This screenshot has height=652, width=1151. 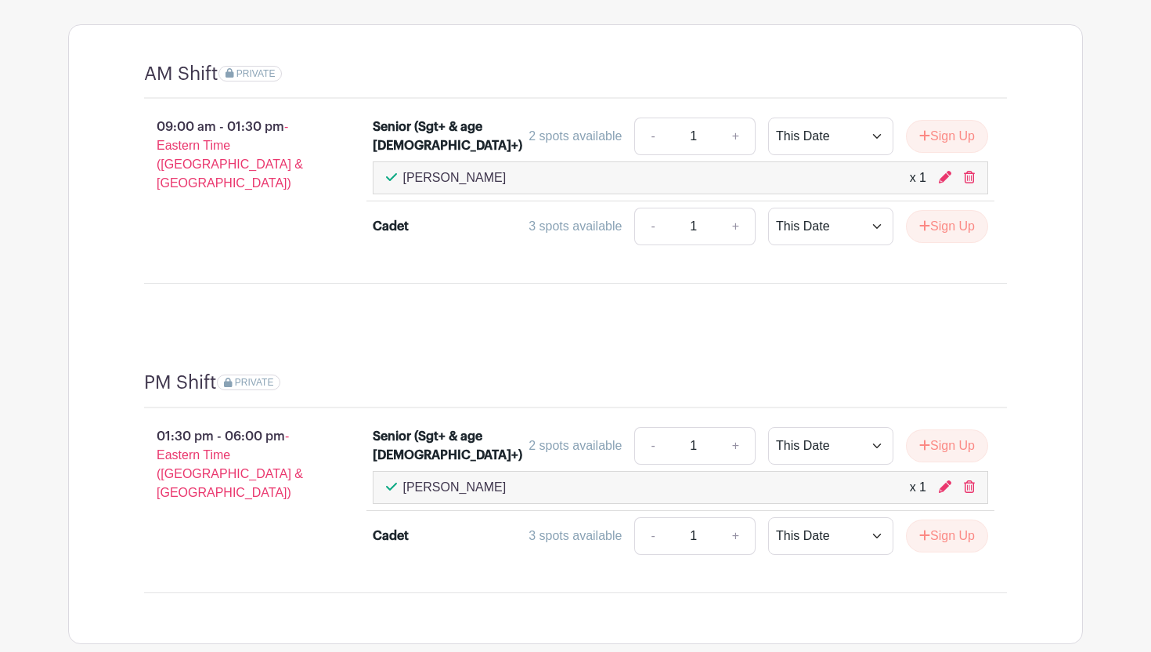 What do you see at coordinates (180, 382) in the screenshot?
I see `h4: PM Shift` at bounding box center [180, 382].